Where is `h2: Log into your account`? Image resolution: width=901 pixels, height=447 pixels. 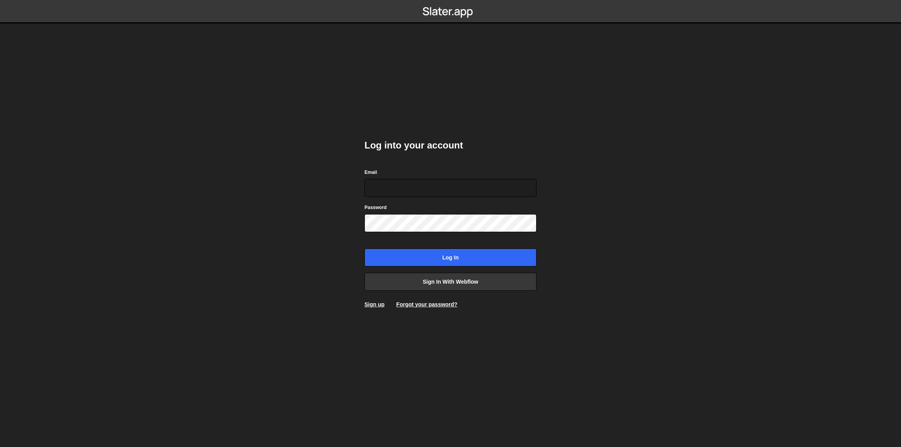
h2: Log into your account is located at coordinates (451, 146).